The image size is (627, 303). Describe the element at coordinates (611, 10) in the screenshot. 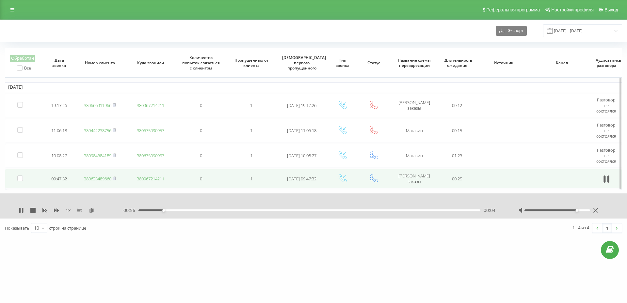

I see `span: Выход` at that location.